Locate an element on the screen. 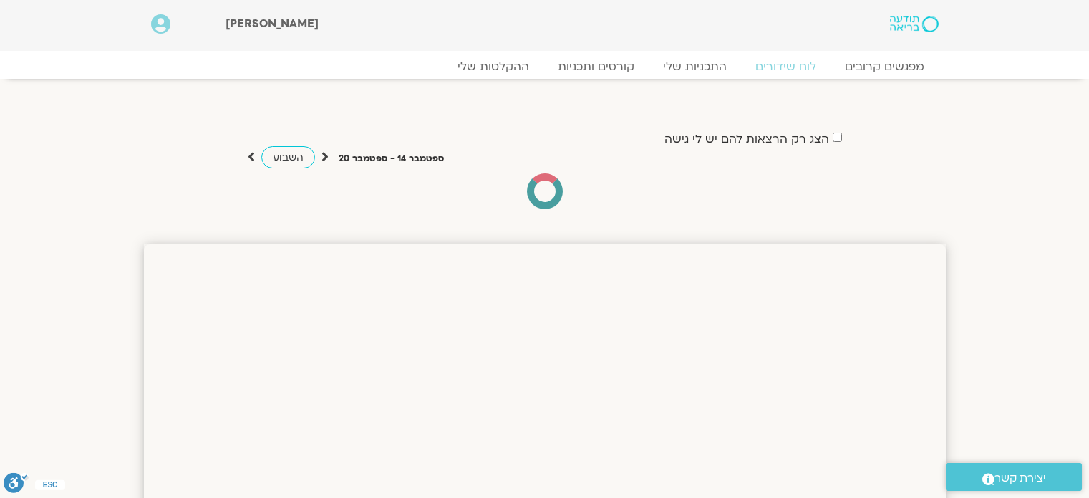 The image size is (1089, 498). span: יצירת קשר is located at coordinates (1020, 477).